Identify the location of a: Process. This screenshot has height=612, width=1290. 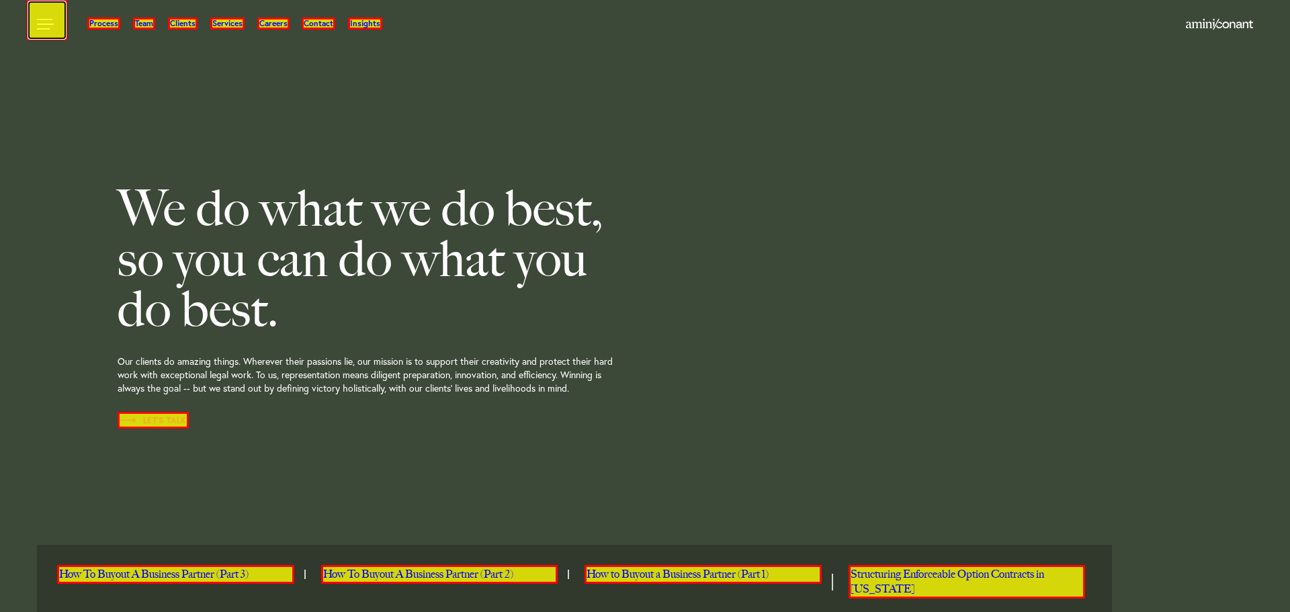
(103, 24).